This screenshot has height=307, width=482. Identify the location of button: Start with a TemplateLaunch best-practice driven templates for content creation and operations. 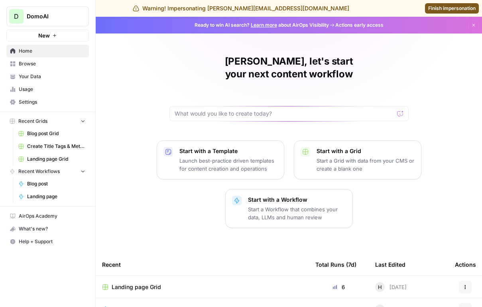
(220, 160).